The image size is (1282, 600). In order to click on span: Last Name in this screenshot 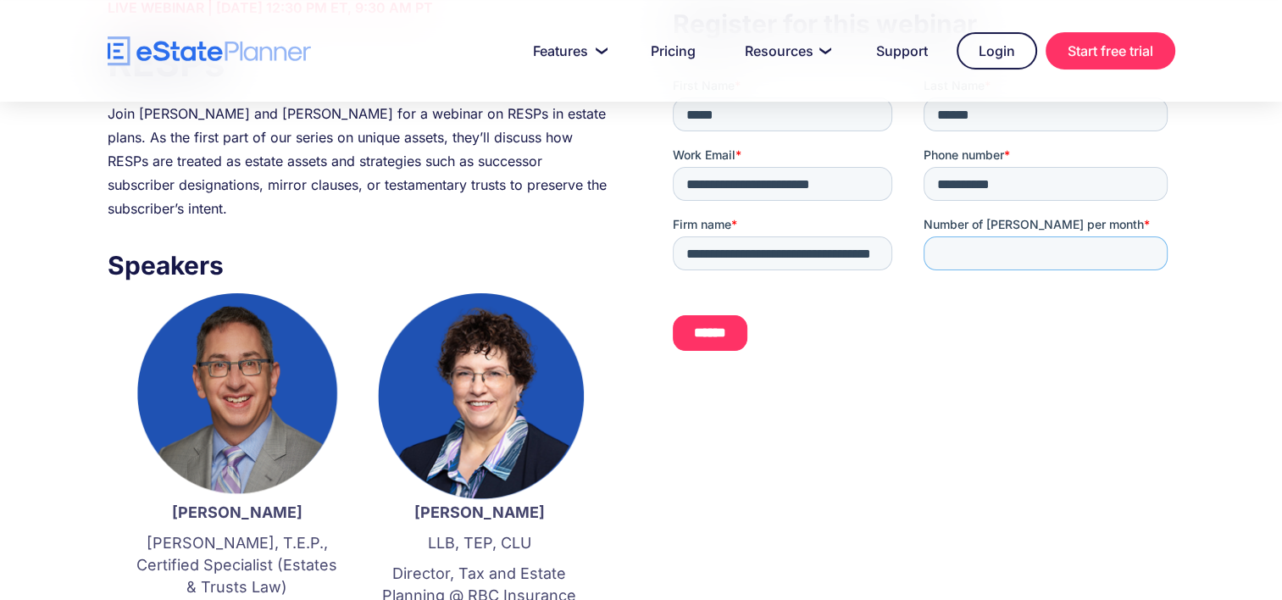, I will do `click(281, 8)`.